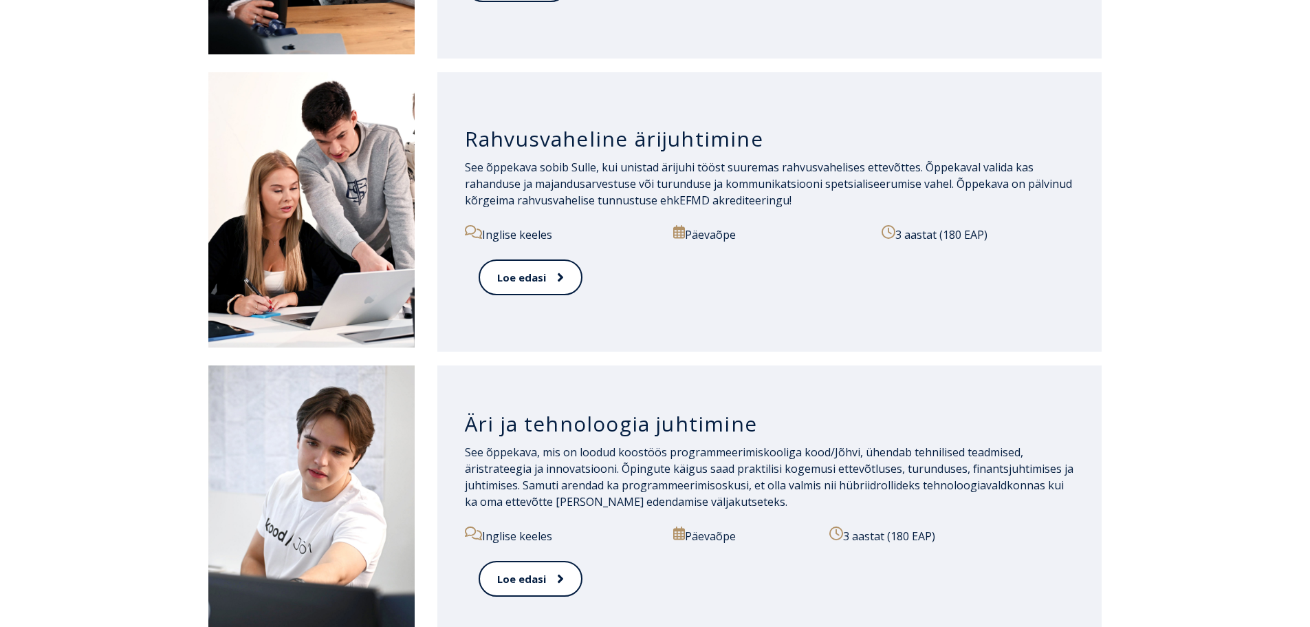 This screenshot has height=627, width=1310. Describe the element at coordinates (312, 210) in the screenshot. I see `img: Rahvusvaheline ärijuhtimine` at that location.